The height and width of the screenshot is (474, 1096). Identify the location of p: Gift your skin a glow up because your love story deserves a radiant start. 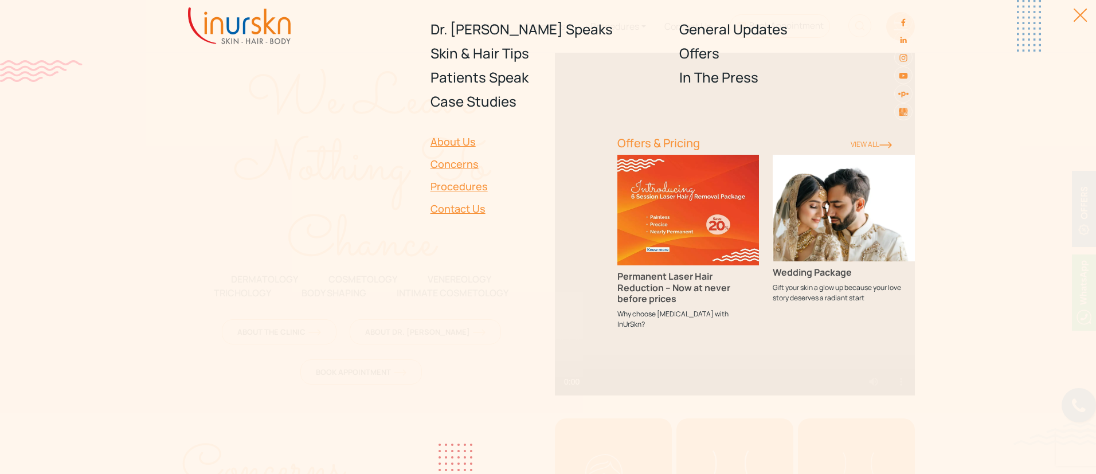
(844, 293).